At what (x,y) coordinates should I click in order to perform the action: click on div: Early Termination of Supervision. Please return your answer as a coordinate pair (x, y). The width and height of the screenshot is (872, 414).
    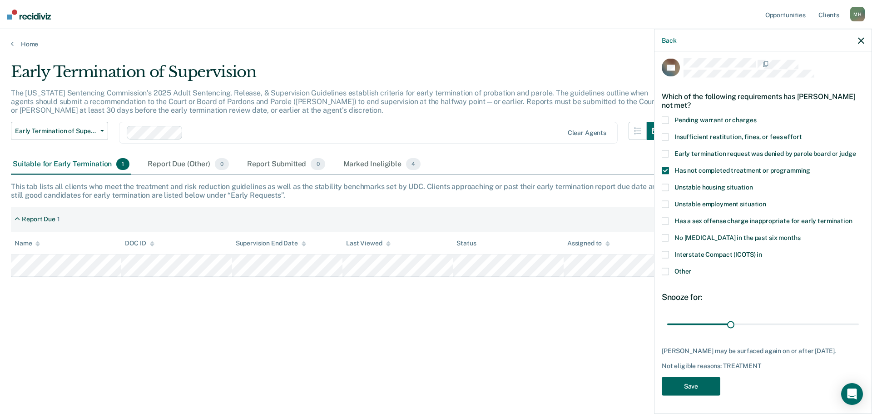
    Looking at the image, I should click on (338, 75).